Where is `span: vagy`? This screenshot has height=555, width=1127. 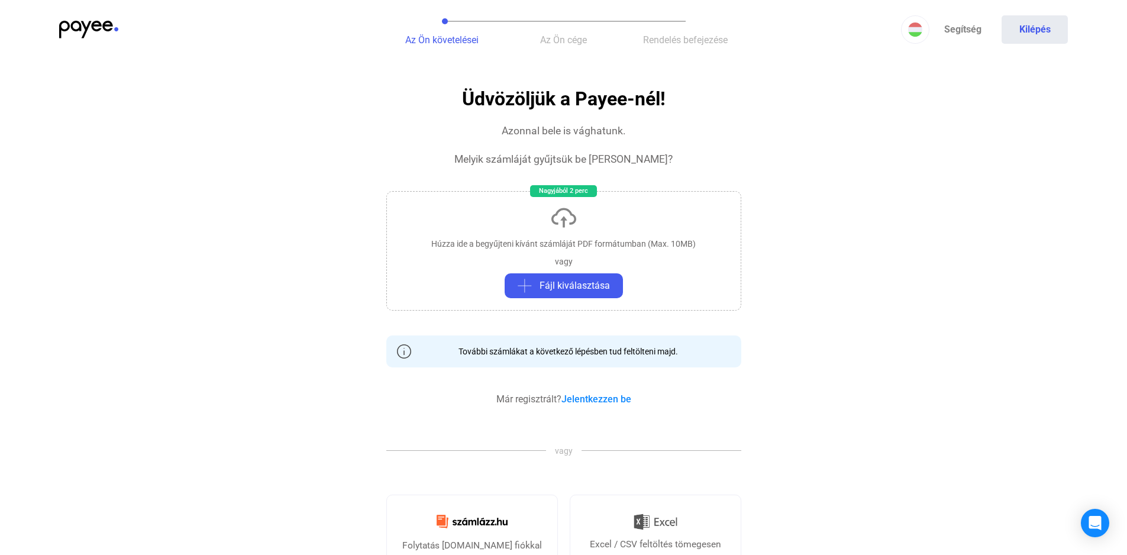
span: vagy is located at coordinates (564, 451).